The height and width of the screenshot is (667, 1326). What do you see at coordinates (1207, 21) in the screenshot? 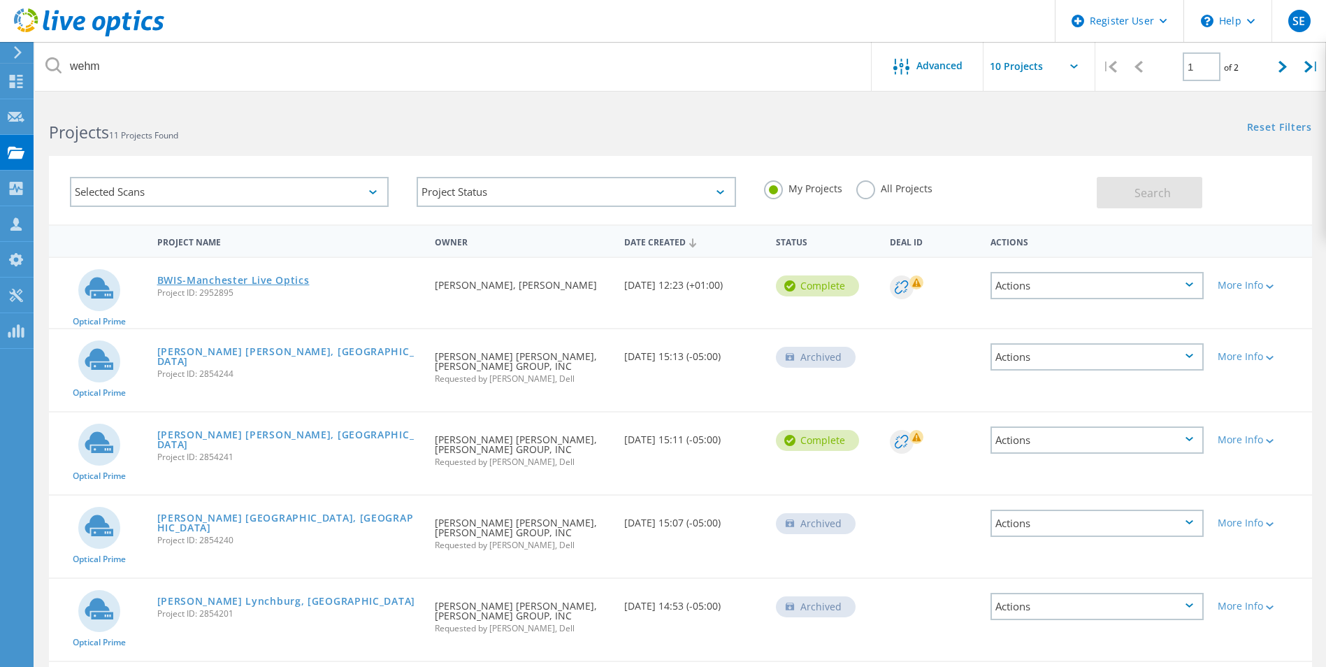
I see `svg: \n` at bounding box center [1207, 21].